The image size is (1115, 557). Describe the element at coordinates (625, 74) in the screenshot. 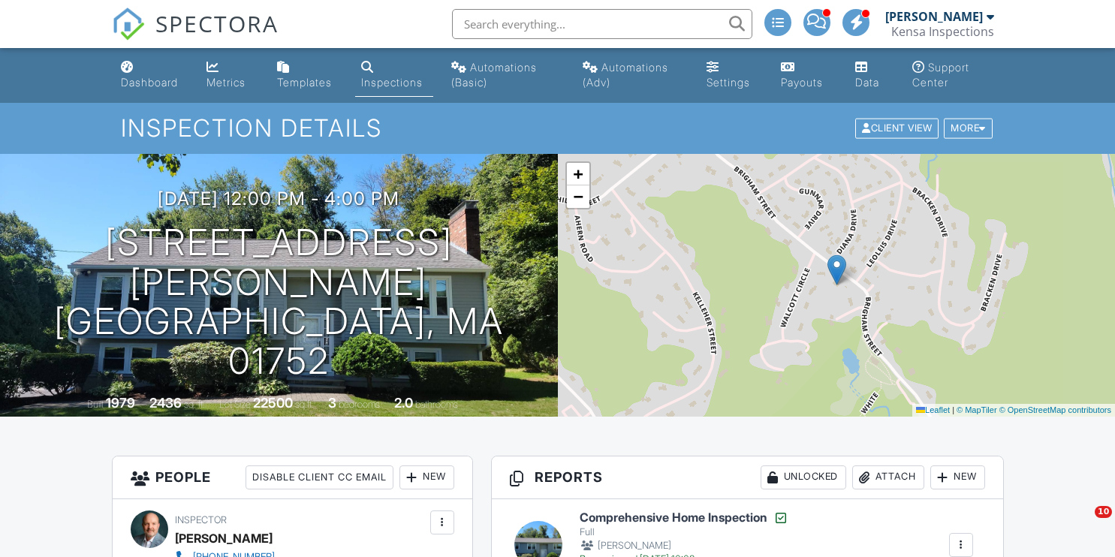

I see `div: Automations (Adv)` at that location.